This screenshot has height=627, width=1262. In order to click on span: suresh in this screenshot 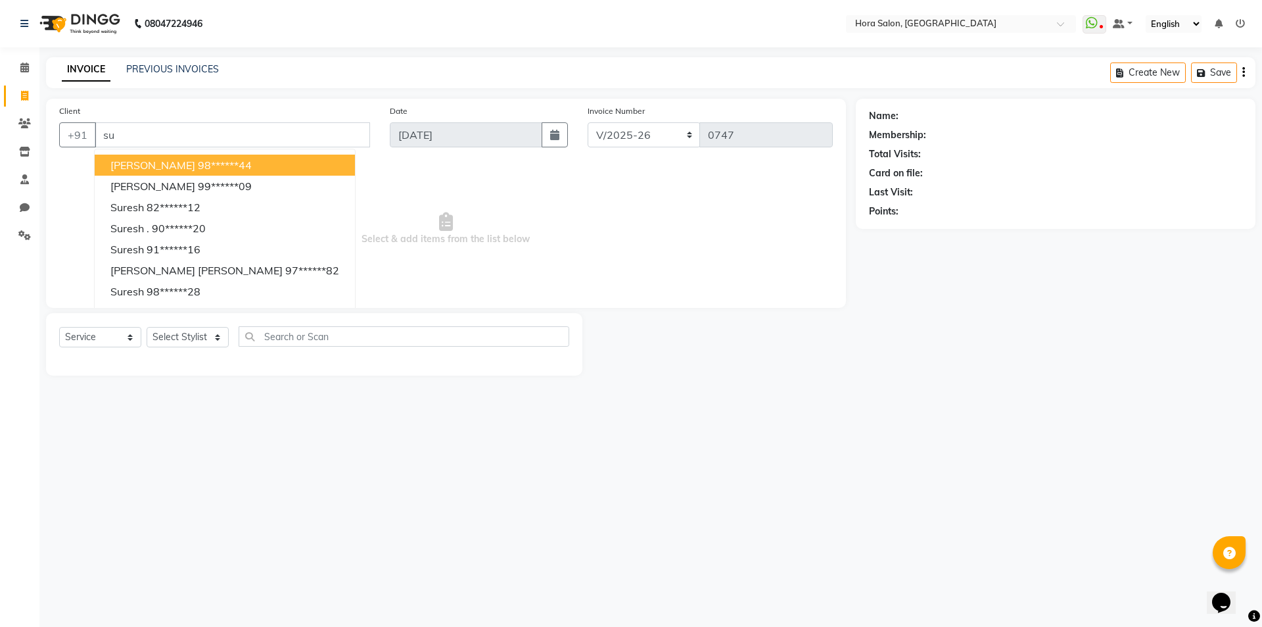, I will do `click(127, 207)`.